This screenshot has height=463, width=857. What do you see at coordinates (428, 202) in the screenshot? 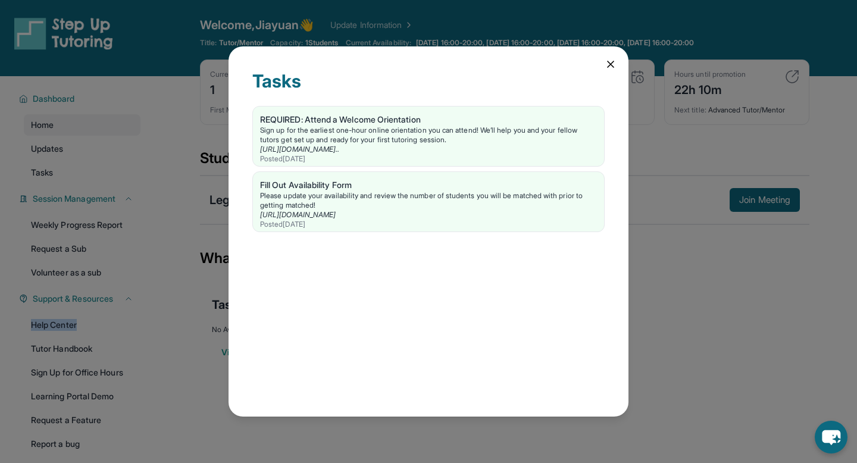
I see `a: Fill Out Availability FormPlease update your availability and review the number of students you w...` at bounding box center [428, 202].